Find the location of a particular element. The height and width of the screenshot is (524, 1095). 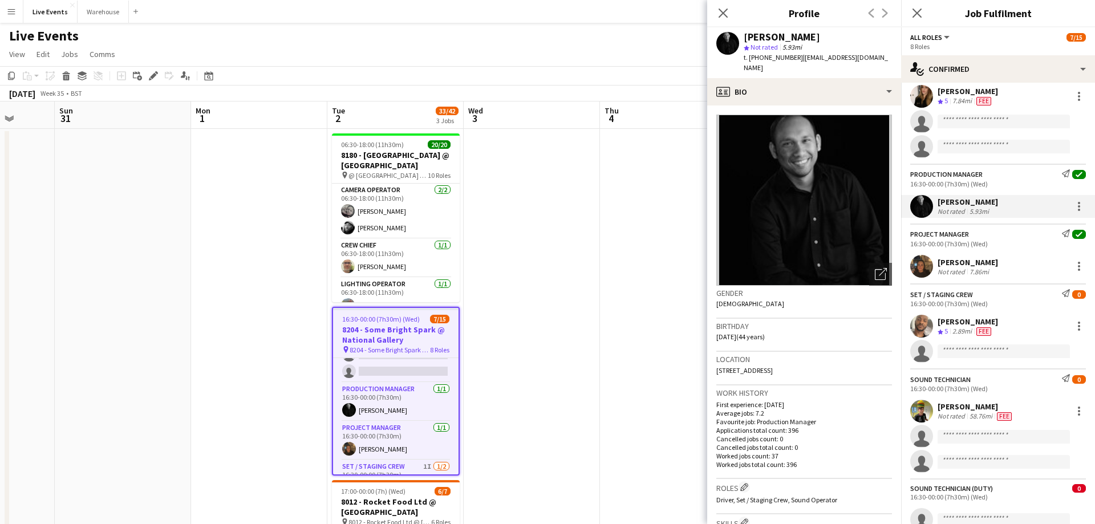

button: Live Events is located at coordinates (50, 11).